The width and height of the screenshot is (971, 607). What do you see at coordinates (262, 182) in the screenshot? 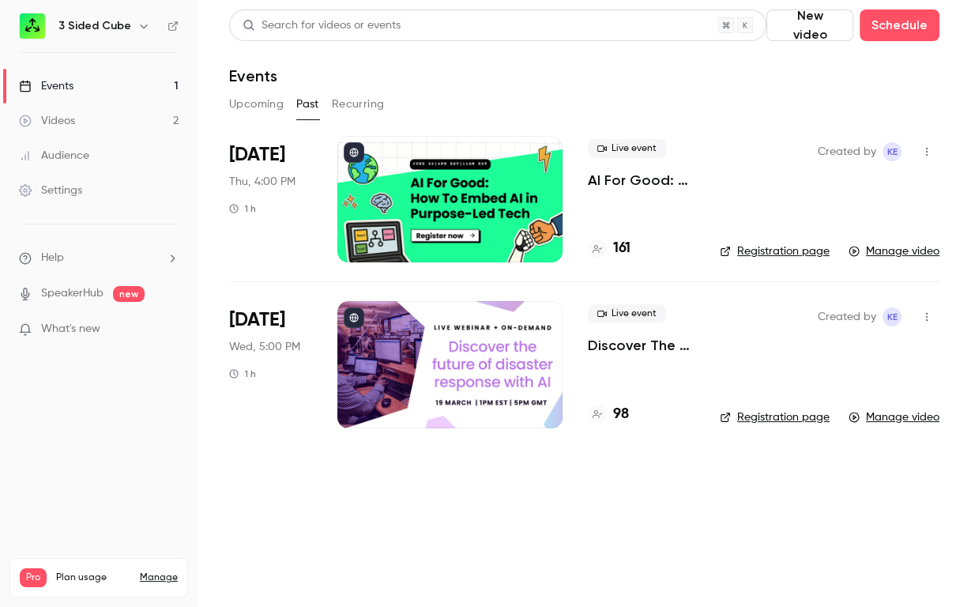
I see `span: Thu, 4:00 PM` at bounding box center [262, 182].